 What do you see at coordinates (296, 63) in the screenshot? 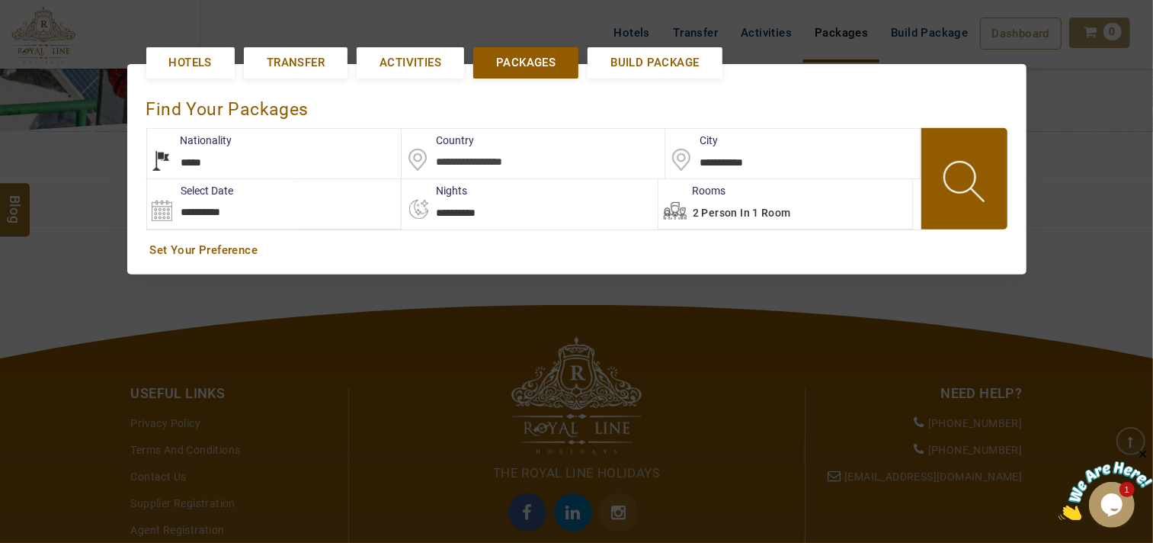
I see `a: Transfer` at bounding box center [296, 63].